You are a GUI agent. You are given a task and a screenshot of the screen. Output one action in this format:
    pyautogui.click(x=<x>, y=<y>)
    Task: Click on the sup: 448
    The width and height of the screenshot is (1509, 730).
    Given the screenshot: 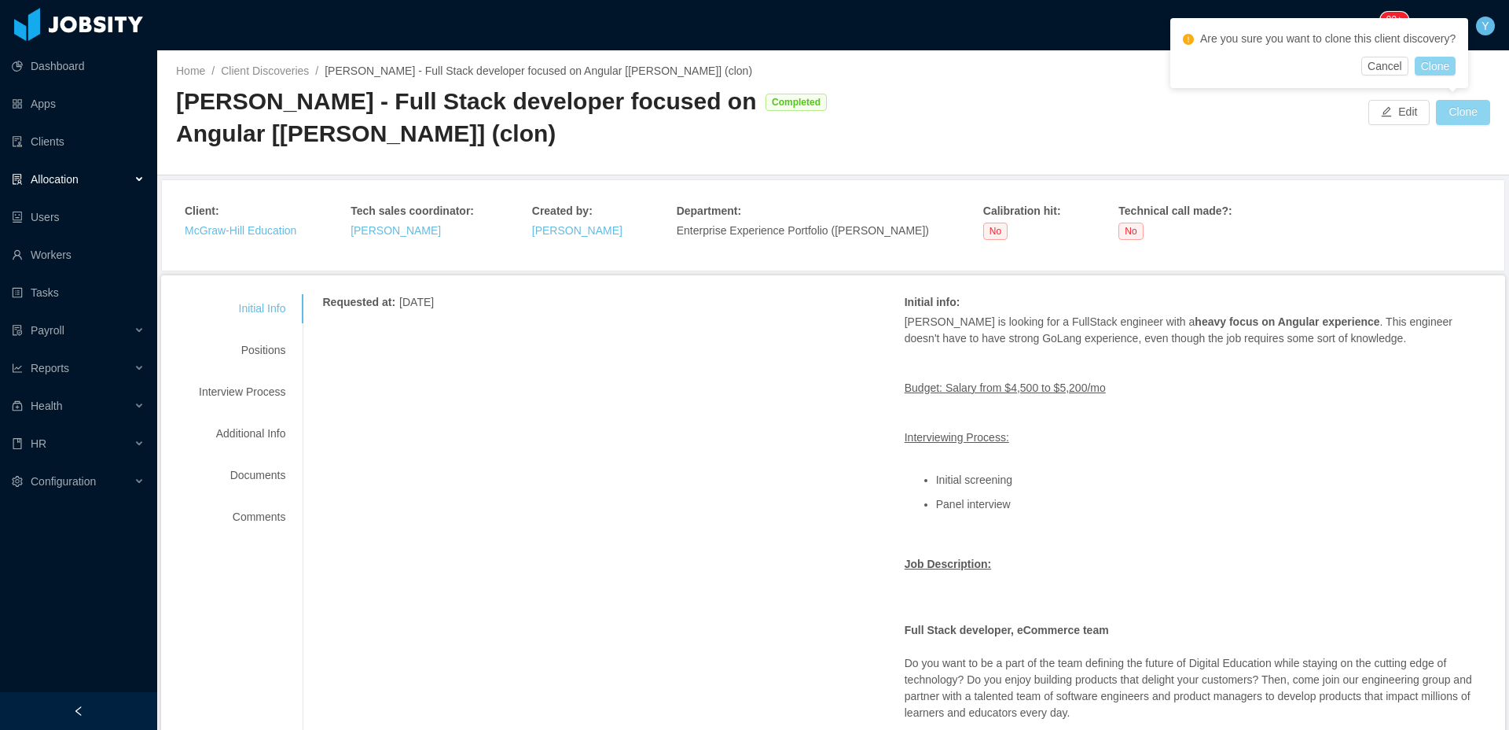 What is the action you would take?
    pyautogui.click(x=1395, y=20)
    